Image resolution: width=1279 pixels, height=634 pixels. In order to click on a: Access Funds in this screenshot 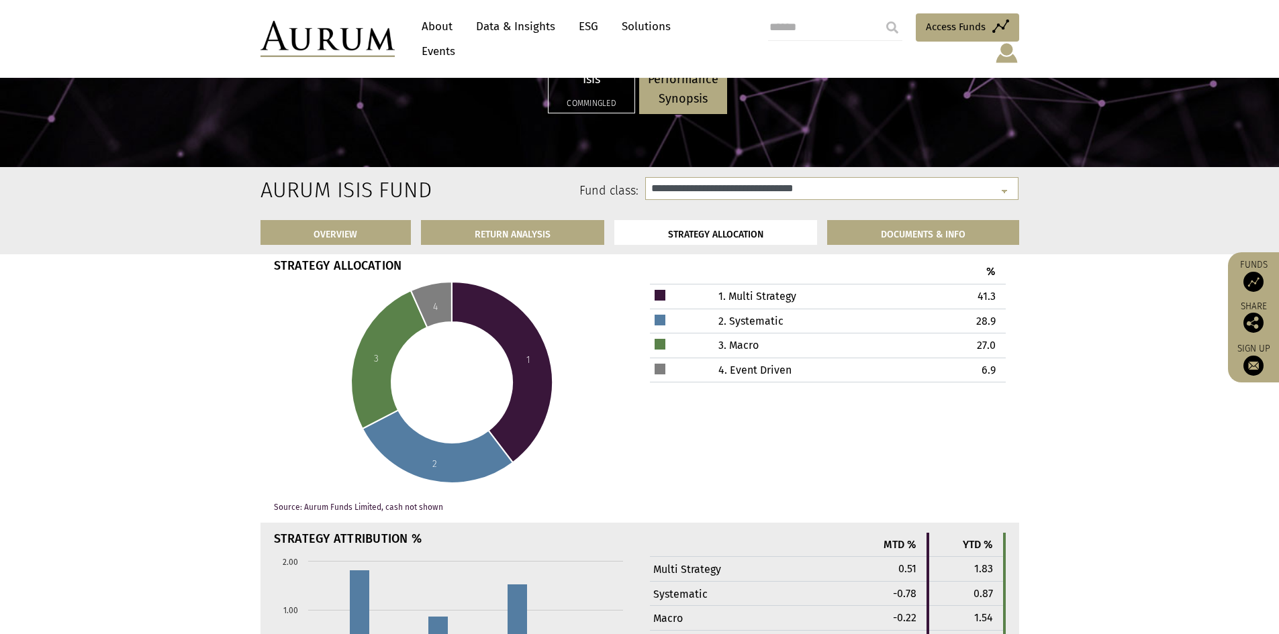, I will do `click(967, 28)`.